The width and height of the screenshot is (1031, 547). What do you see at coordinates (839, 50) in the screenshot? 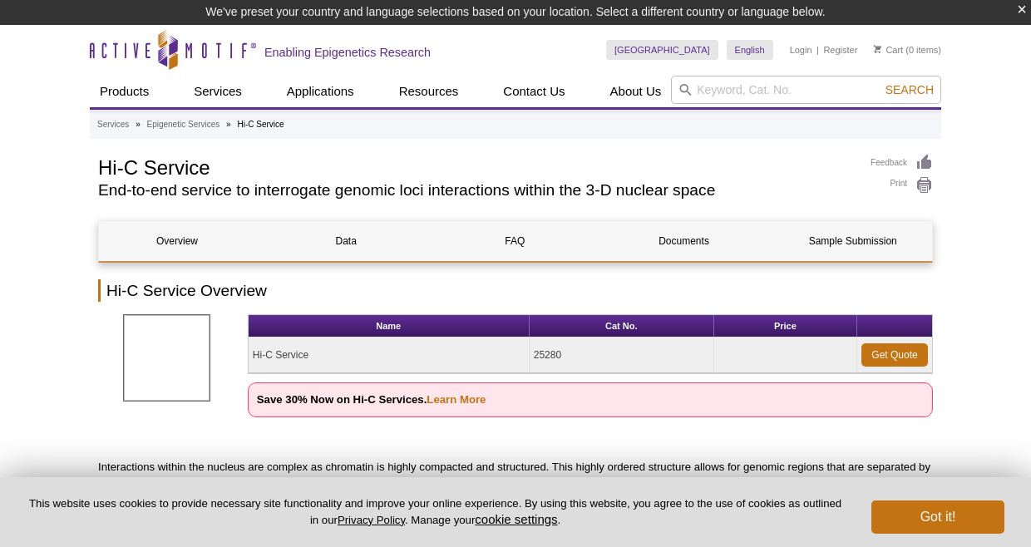
I see `a: Register` at bounding box center [839, 50].